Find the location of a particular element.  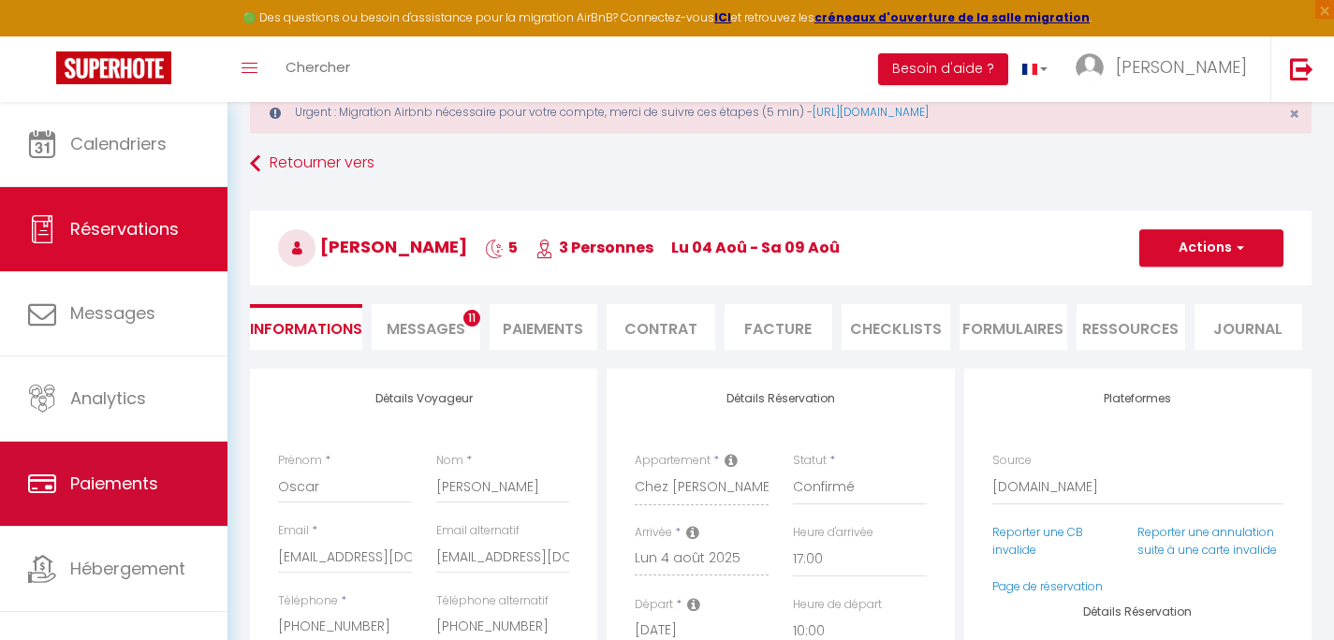

span: Réservations is located at coordinates (125, 228).